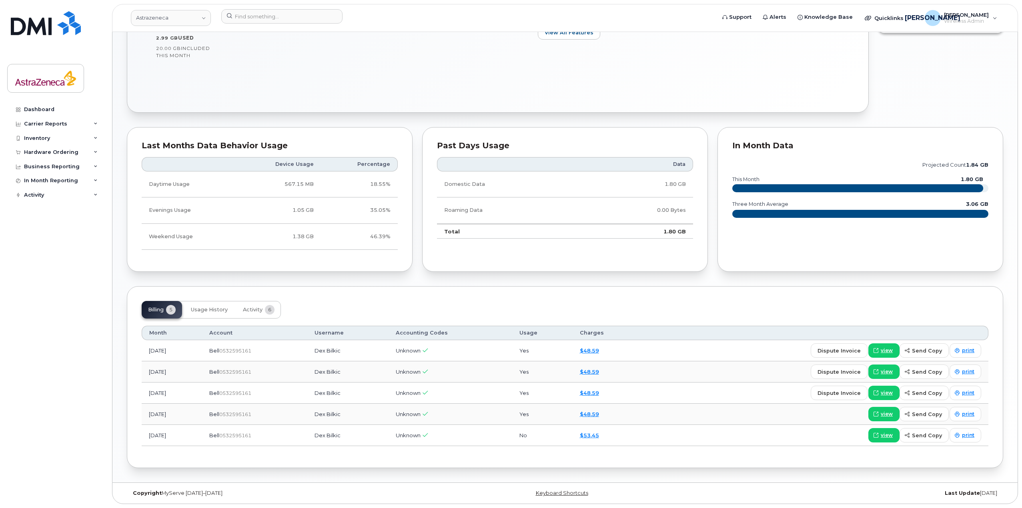 This screenshot has height=508, width=1022. What do you see at coordinates (359, 237) in the screenshot?
I see `td: 46.39%` at bounding box center [359, 237].